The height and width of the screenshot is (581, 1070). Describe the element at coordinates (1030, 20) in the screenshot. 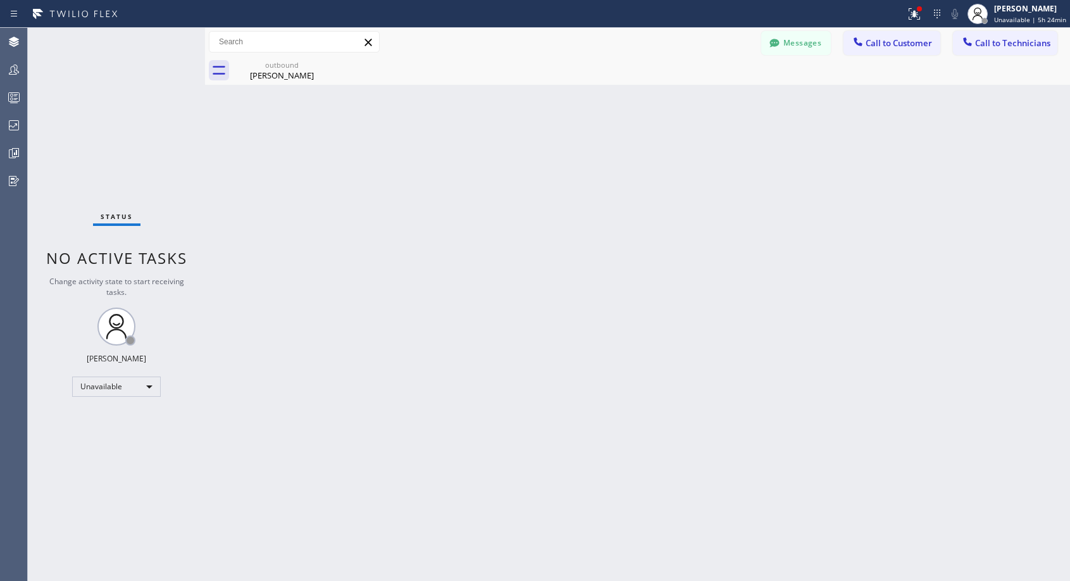

I see `span: Unavailable | 5h 24min` at that location.